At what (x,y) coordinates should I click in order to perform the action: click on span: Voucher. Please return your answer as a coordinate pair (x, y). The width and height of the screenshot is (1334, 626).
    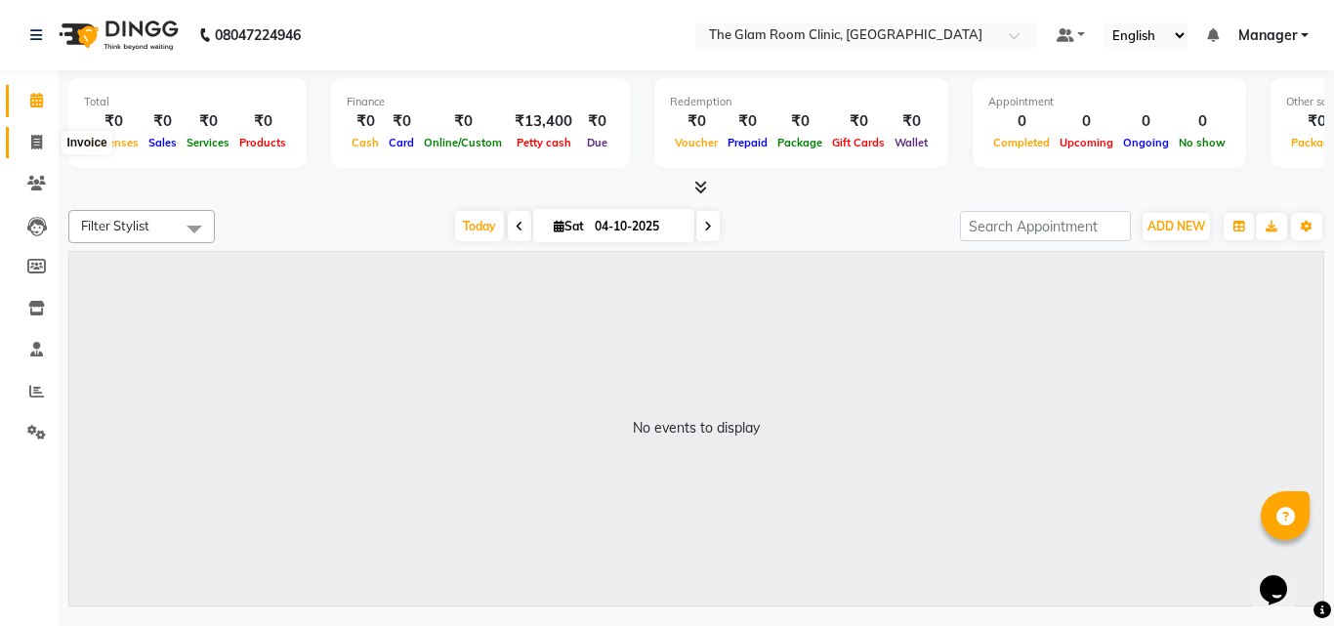
    Looking at the image, I should click on (696, 143).